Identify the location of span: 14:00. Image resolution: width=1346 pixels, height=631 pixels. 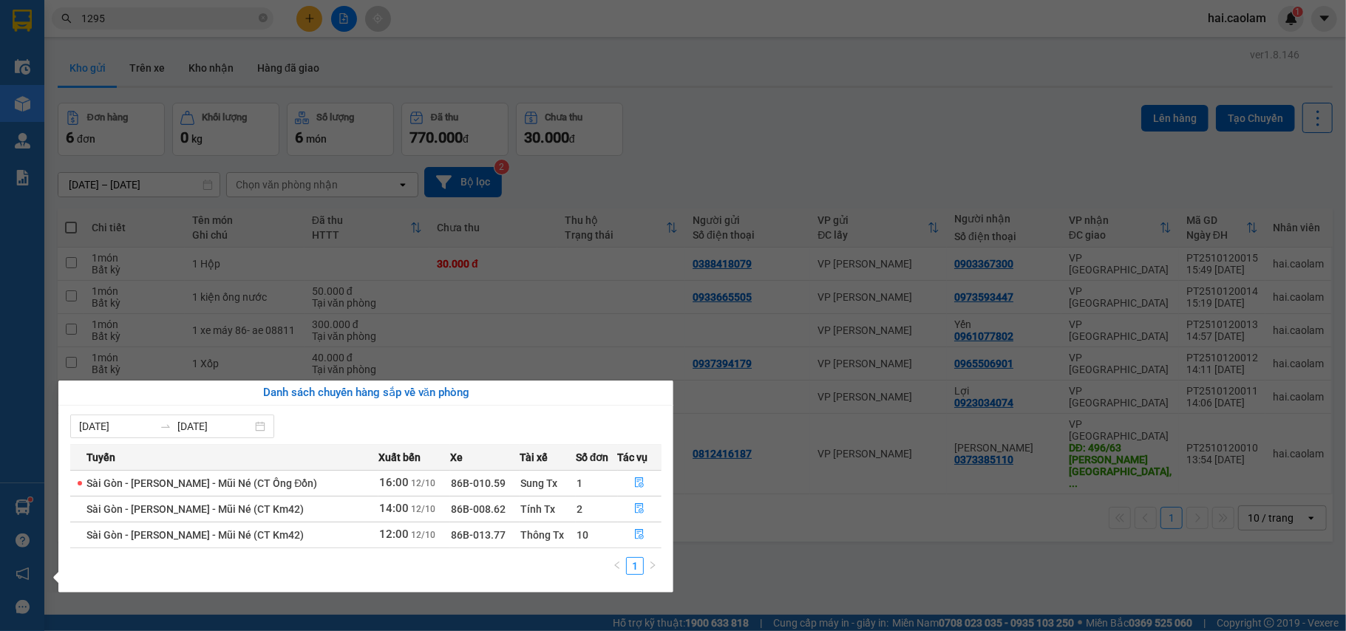
(394, 509).